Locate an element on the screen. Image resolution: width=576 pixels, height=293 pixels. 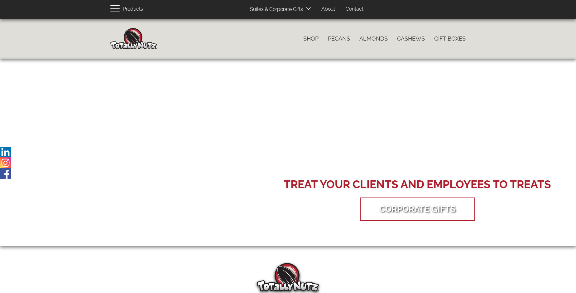
a: Suites & Corporate Gifts is located at coordinates (275, 9).